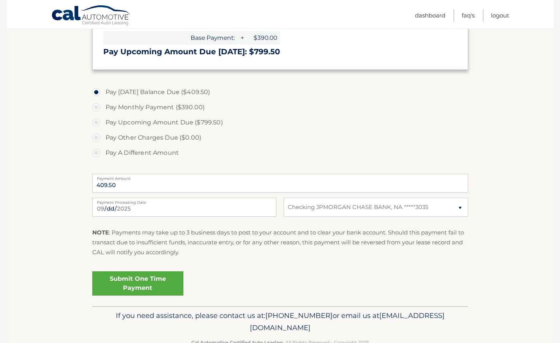 The height and width of the screenshot is (343, 560). I want to click on a: FAQ's, so click(468, 15).